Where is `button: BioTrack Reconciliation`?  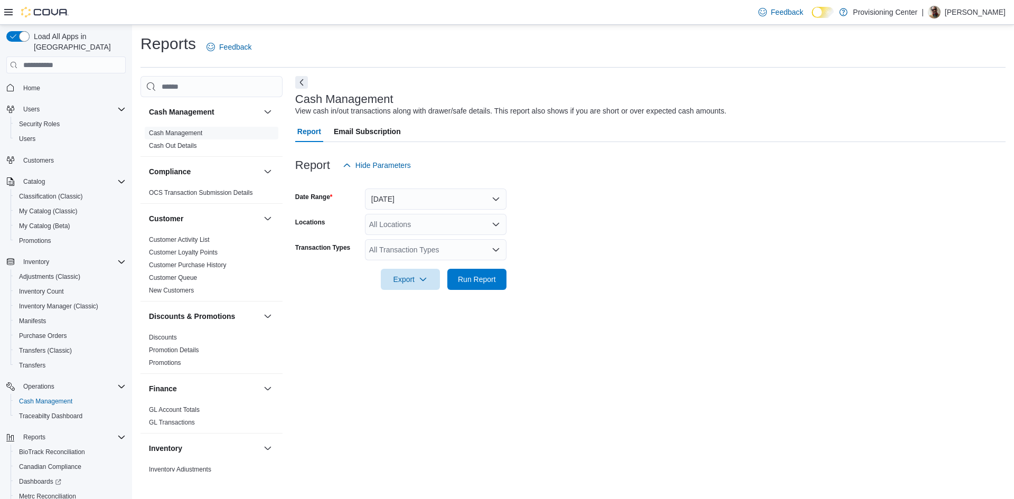 button: BioTrack Reconciliation is located at coordinates (70, 452).